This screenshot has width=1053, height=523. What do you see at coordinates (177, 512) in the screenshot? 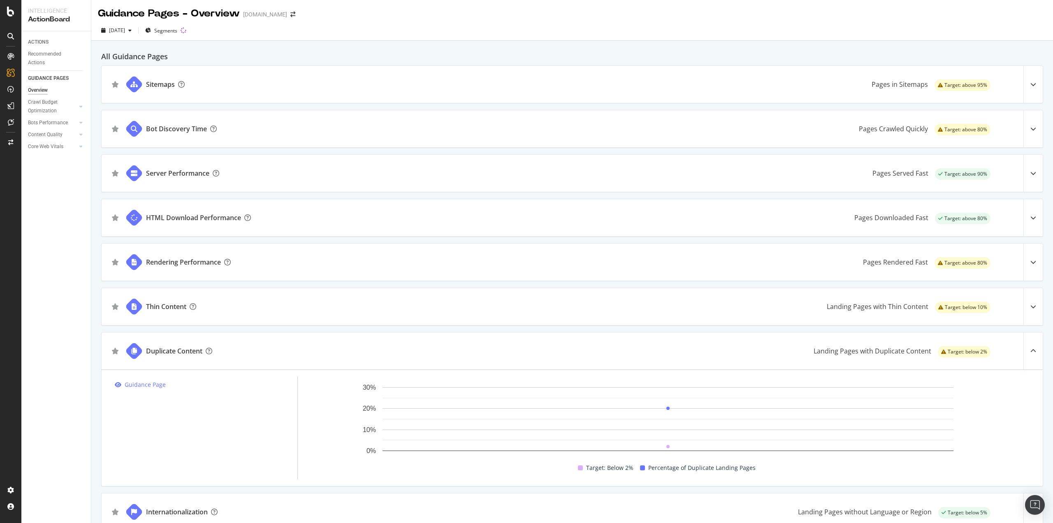
I see `div: Internationalization` at bounding box center [177, 512].